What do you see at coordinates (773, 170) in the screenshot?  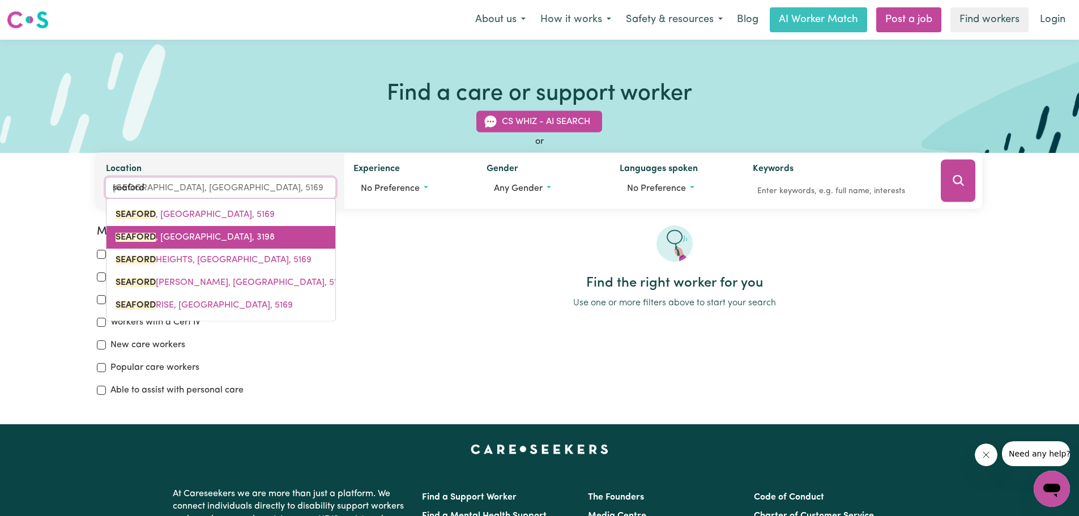 I see `label: Keywords` at bounding box center [773, 170].